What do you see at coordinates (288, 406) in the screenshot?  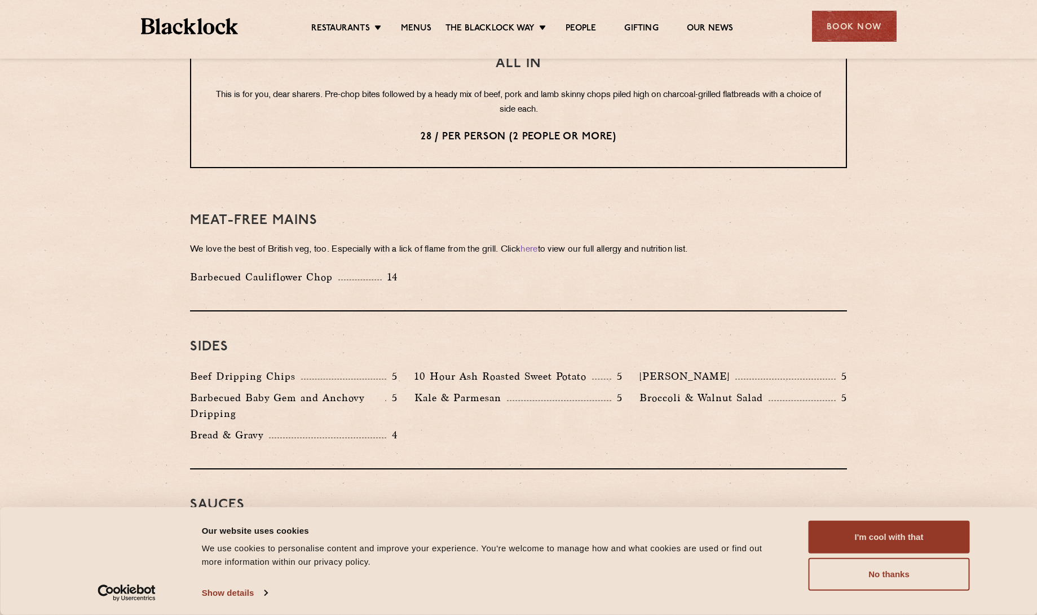 I see `p: Barbecued Baby Gem and Anchovy Dripping` at bounding box center [288, 406].